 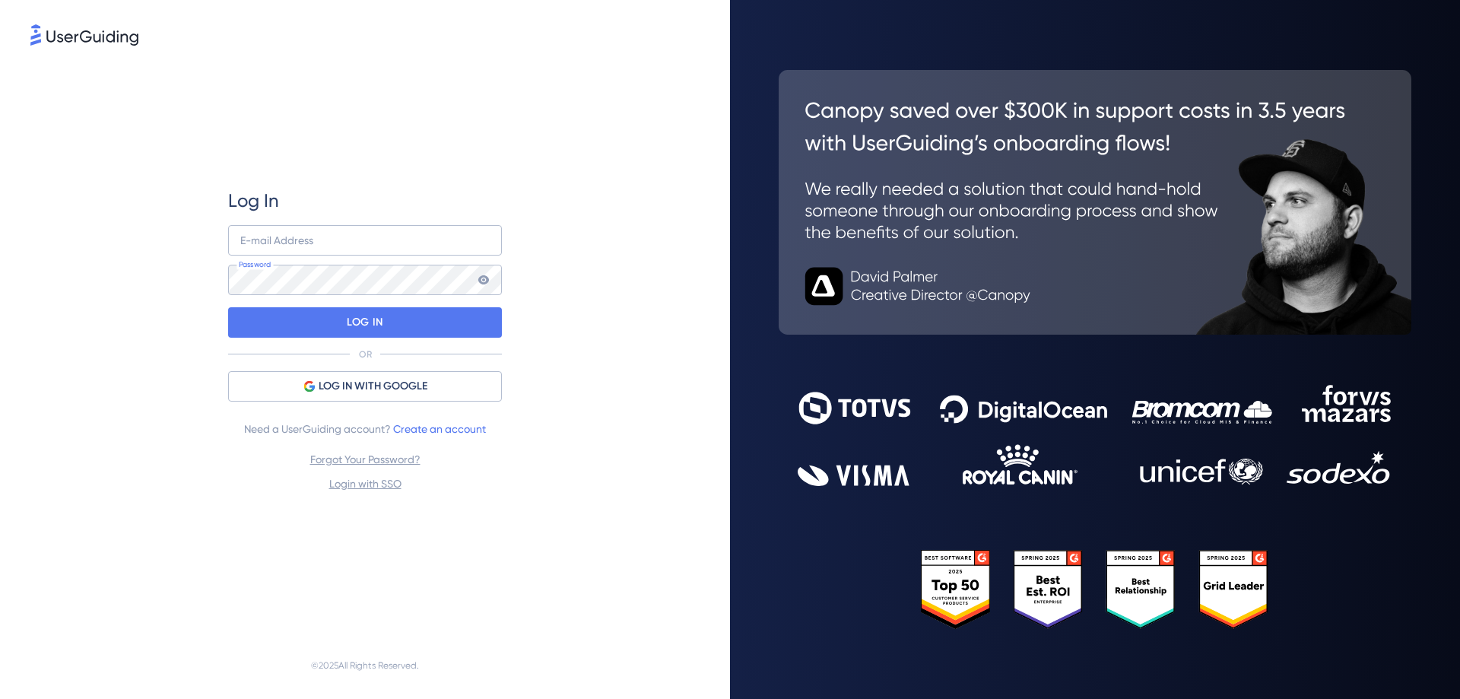 What do you see at coordinates (373, 386) in the screenshot?
I see `span: LOG IN WITH GOOGLE` at bounding box center [373, 386].